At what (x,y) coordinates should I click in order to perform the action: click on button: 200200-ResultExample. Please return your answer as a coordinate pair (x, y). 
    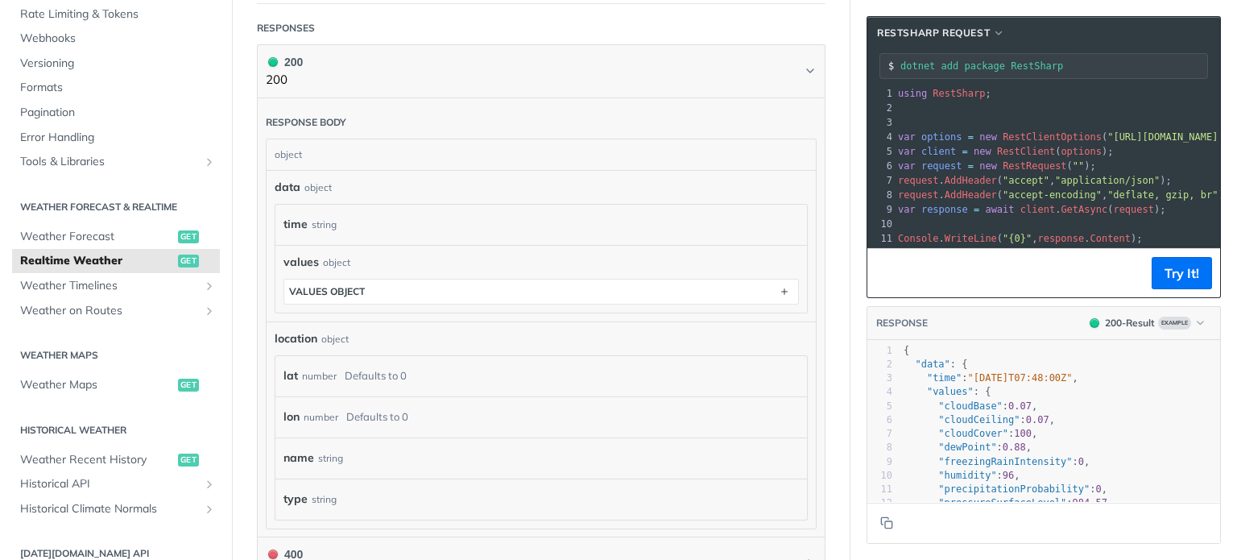
    Looking at the image, I should click on (1147, 323).